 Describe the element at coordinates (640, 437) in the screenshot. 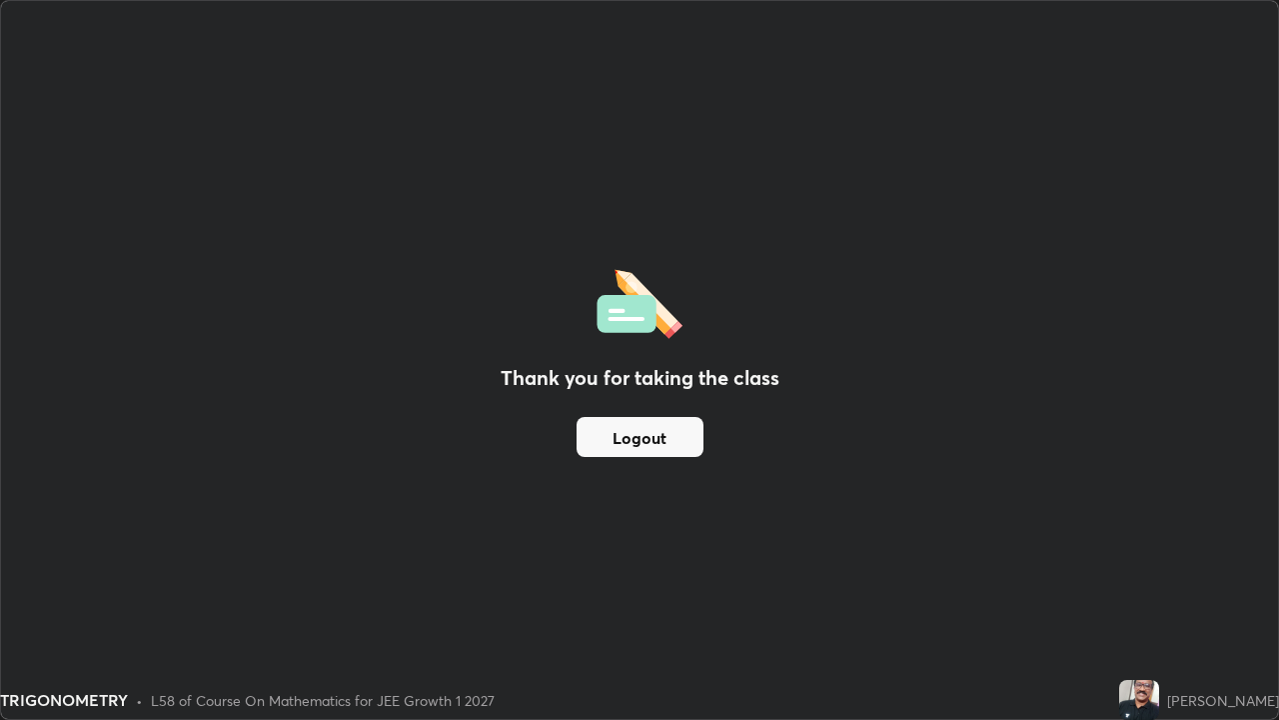

I see `button: Logout` at that location.